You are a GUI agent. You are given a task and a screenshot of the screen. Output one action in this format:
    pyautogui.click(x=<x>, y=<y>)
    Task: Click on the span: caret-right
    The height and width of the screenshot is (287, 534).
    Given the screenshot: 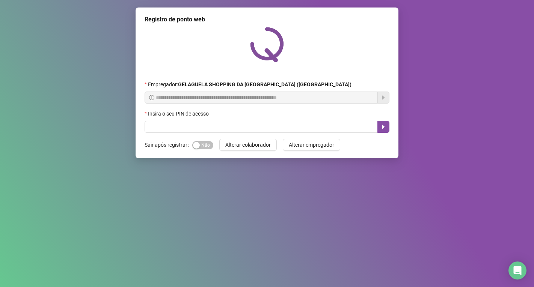 What is the action you would take?
    pyautogui.click(x=383, y=127)
    